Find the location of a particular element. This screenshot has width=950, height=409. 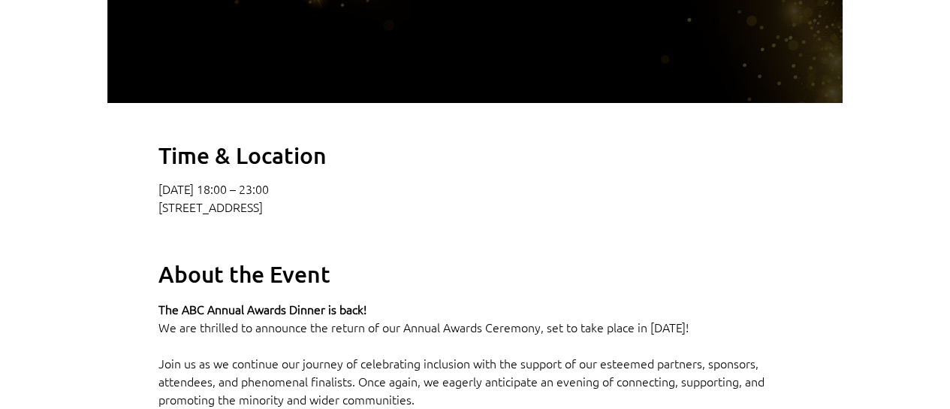

span: Join us as we continue our journey of celebrating inclusion with the support of our esteemed part... is located at coordinates (463, 381).